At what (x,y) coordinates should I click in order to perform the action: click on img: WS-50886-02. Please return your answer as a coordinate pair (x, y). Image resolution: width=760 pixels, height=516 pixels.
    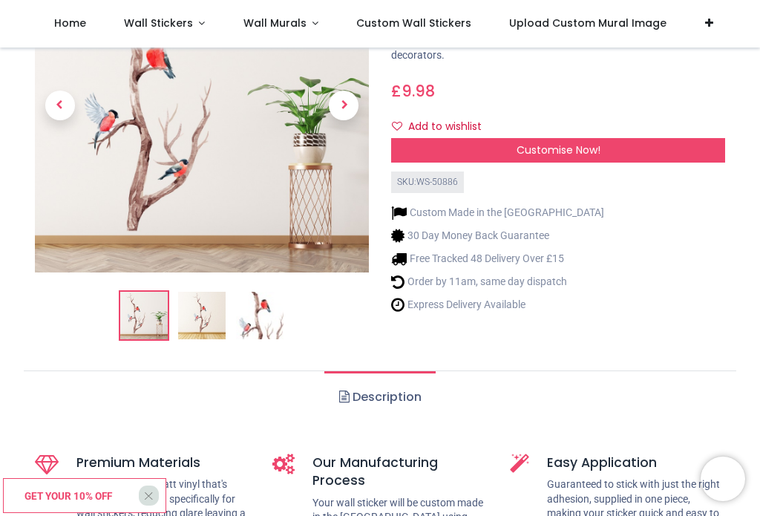
    Looking at the image, I should click on (202, 315).